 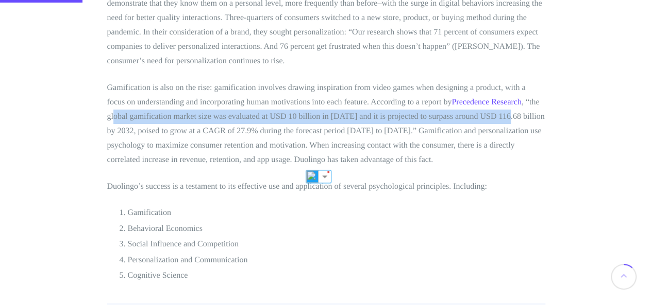 What do you see at coordinates (326, 124) in the screenshot?
I see `p: Gamification is also on the rise: gamification involves drawing inspiration from video games when...` at bounding box center [326, 124].